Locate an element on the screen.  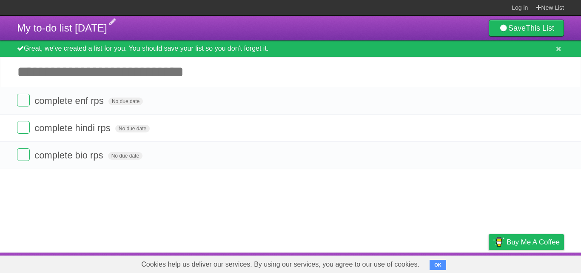
a: SaveThis List is located at coordinates (526, 28).